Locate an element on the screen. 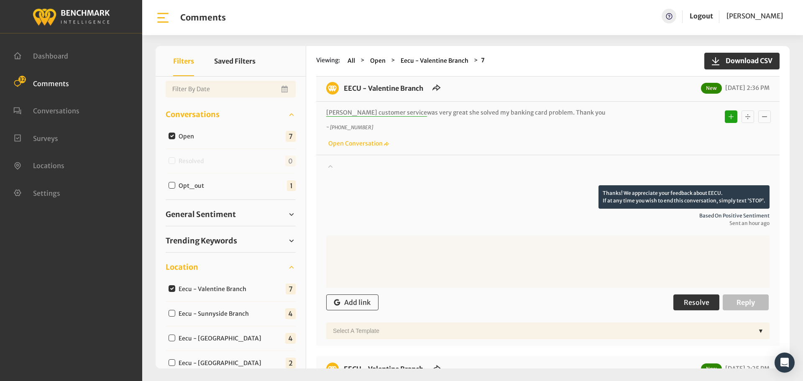  span: Trending Keywords is located at coordinates (201, 240).